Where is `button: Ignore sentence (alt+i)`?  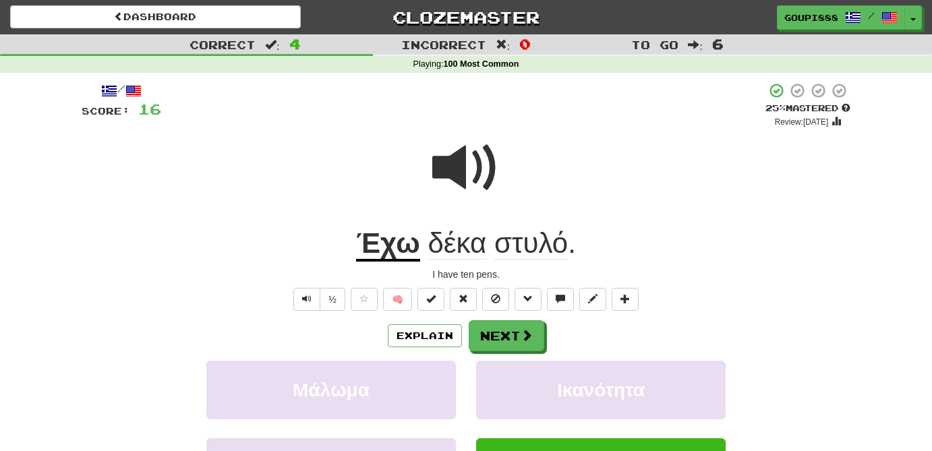
button: Ignore sentence (alt+i) is located at coordinates (496, 299).